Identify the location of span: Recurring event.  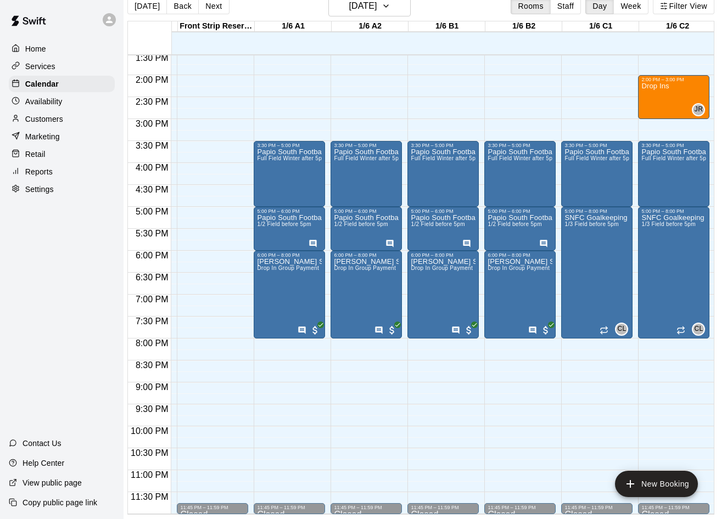
(681, 330).